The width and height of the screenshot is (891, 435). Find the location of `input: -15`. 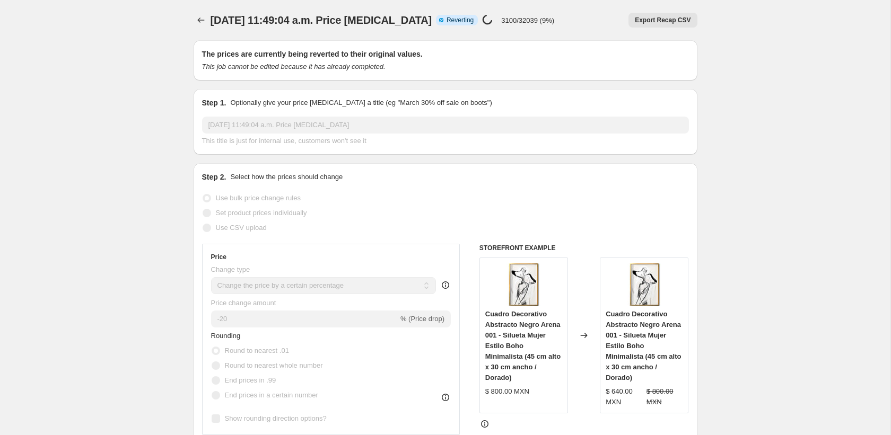

input: -15 is located at coordinates (304, 319).